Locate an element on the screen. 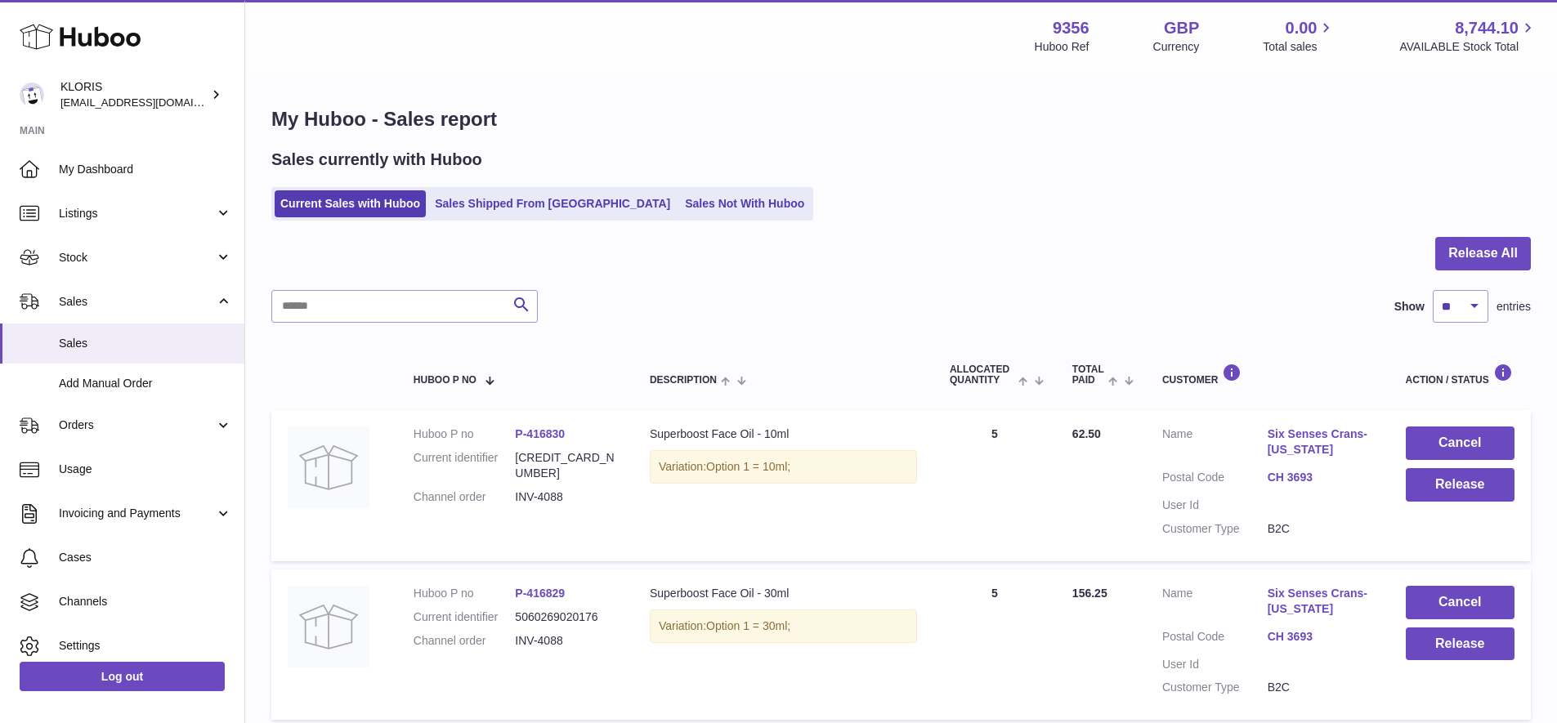 This screenshot has width=1557, height=723. span: Cases is located at coordinates (145, 557).